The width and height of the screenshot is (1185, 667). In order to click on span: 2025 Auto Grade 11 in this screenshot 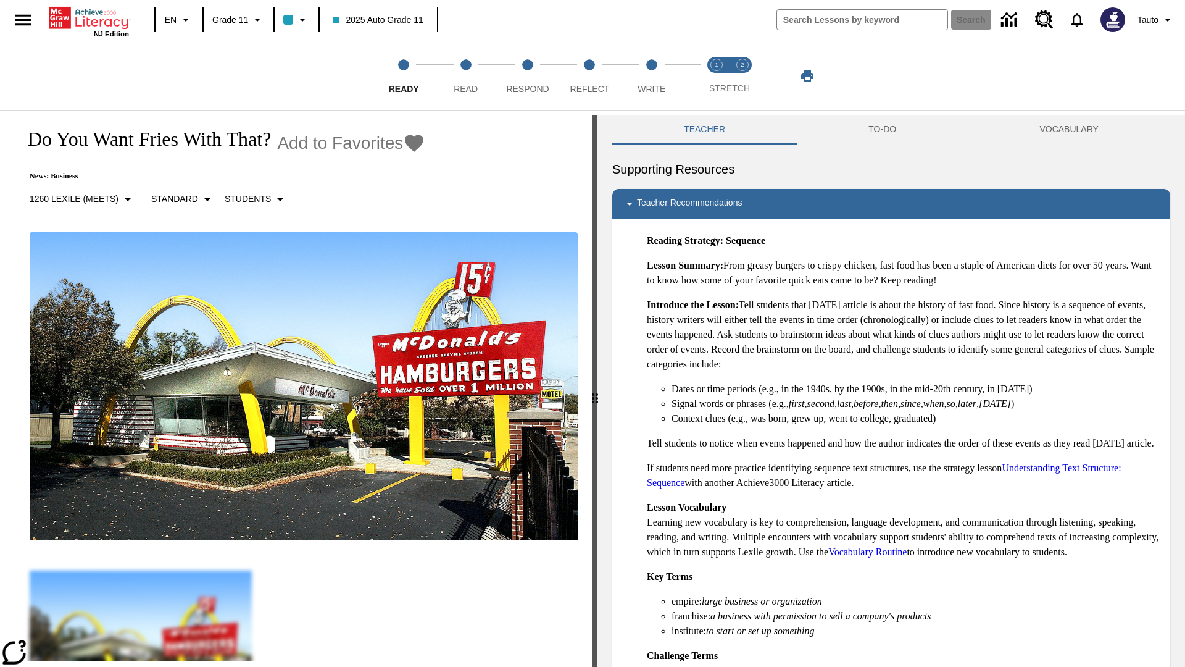, I will do `click(378, 20)`.